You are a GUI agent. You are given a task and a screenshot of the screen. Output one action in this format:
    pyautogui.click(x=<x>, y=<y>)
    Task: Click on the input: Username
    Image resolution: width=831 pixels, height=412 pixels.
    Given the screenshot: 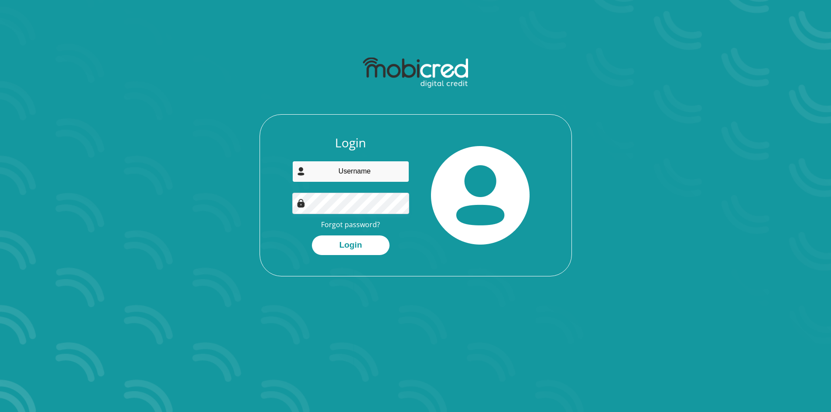 What is the action you would take?
    pyautogui.click(x=351, y=171)
    